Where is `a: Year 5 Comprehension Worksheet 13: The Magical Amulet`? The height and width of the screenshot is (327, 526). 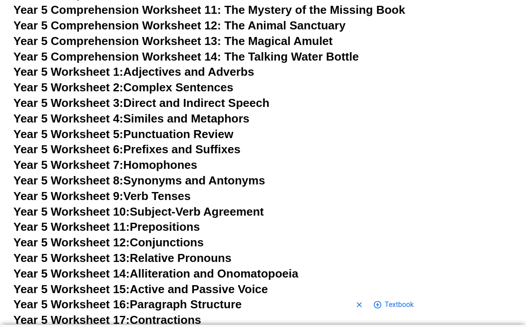
a: Year 5 Comprehension Worksheet 13: The Magical Amulet is located at coordinates (173, 41).